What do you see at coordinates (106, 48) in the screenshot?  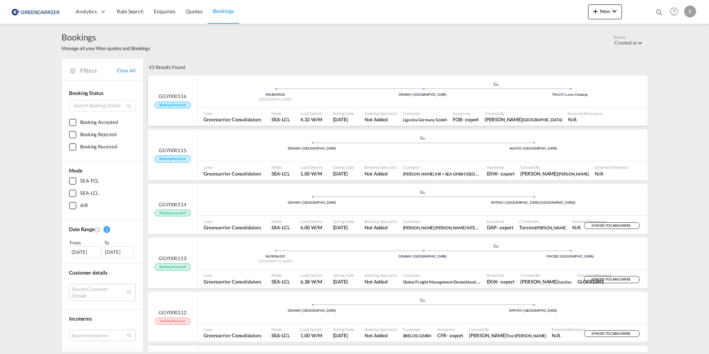 I see `span: Manage all your Won quotes and Bookings` at bounding box center [106, 48].